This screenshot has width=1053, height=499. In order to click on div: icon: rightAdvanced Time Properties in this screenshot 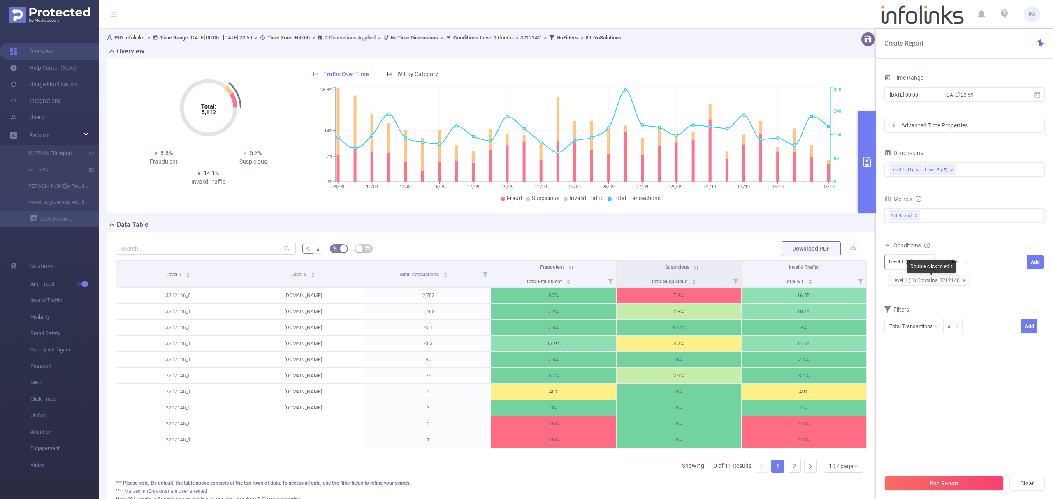, I will do `click(965, 125)`.